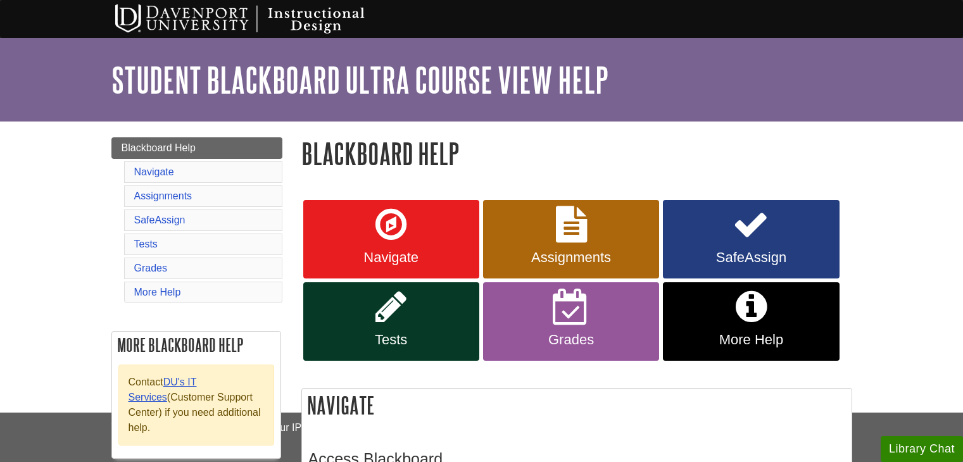 This screenshot has width=963, height=462. What do you see at coordinates (196, 345) in the screenshot?
I see `h2: More Blackboard Help` at bounding box center [196, 345].